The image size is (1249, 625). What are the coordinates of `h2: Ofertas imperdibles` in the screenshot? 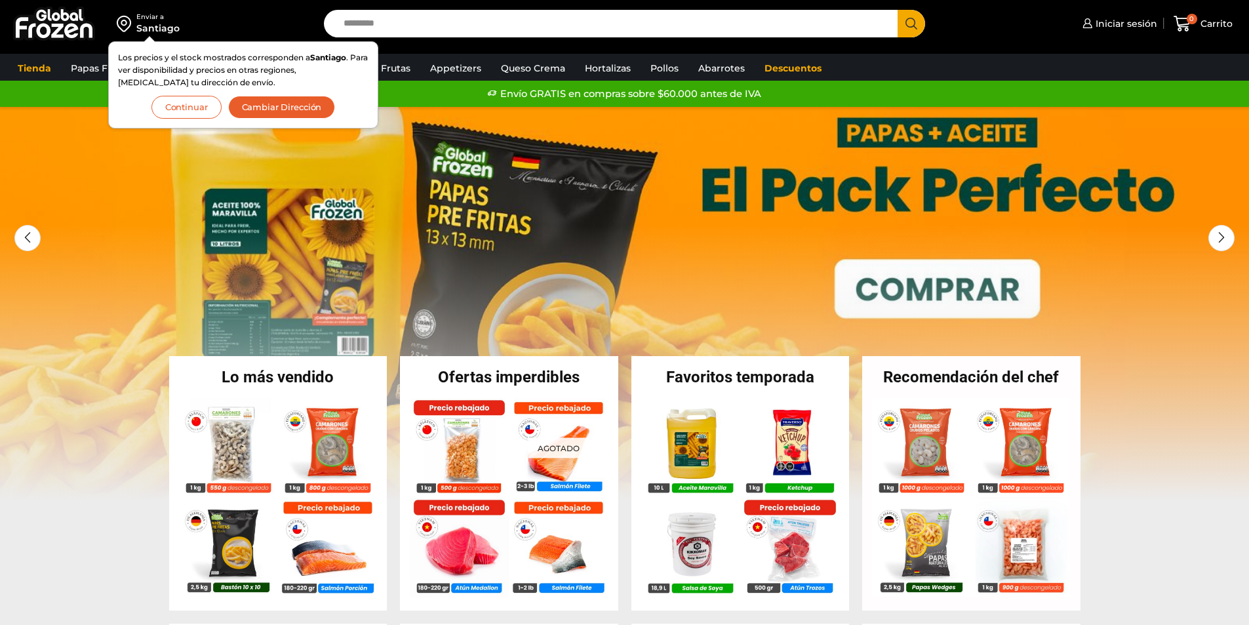 It's located at (509, 377).